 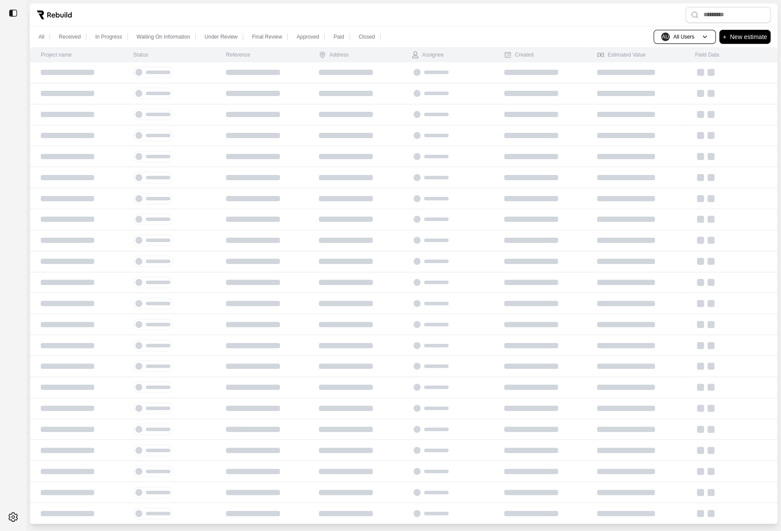 What do you see at coordinates (41, 37) in the screenshot?
I see `p: All` at bounding box center [41, 37].